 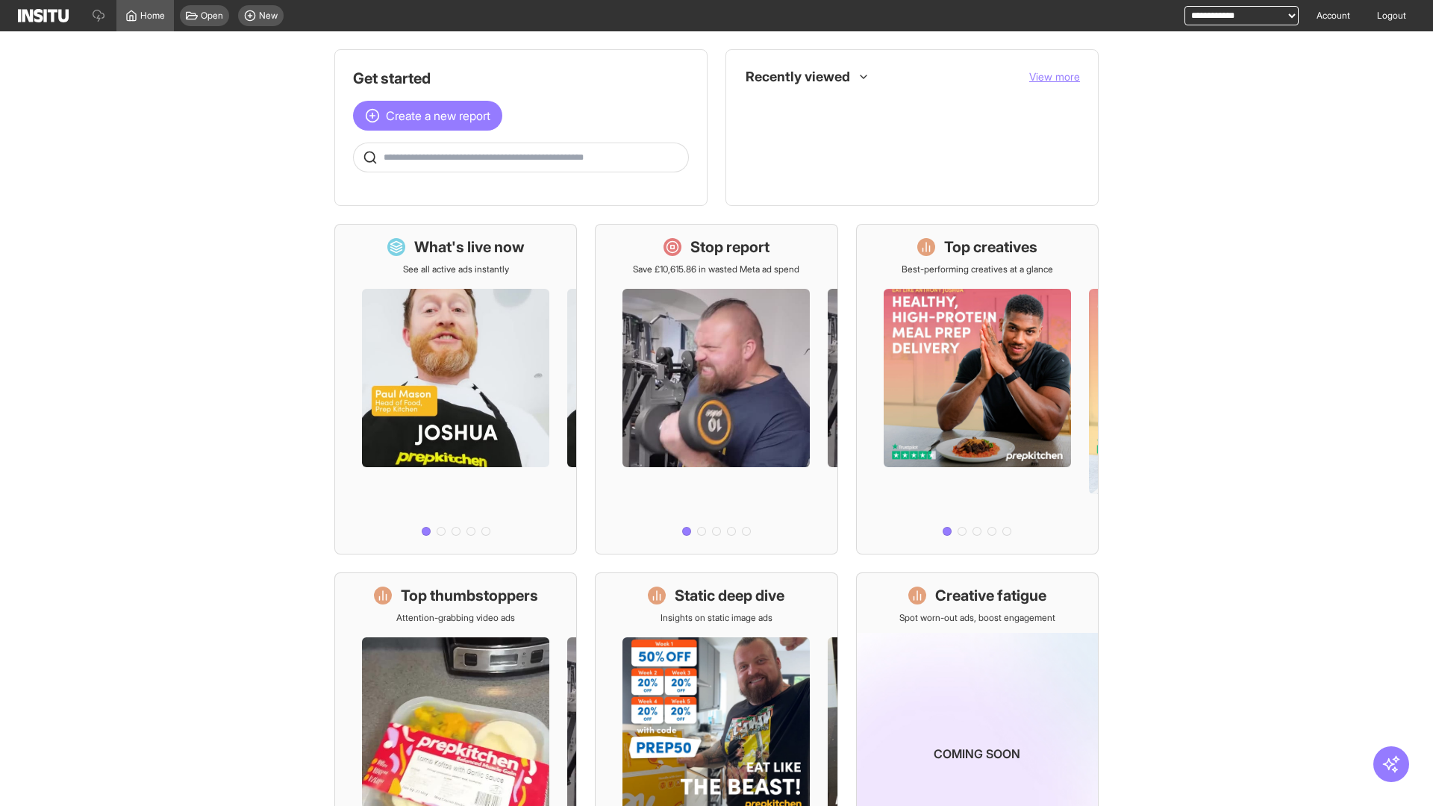 I want to click on p: Insights on static image ads, so click(x=716, y=618).